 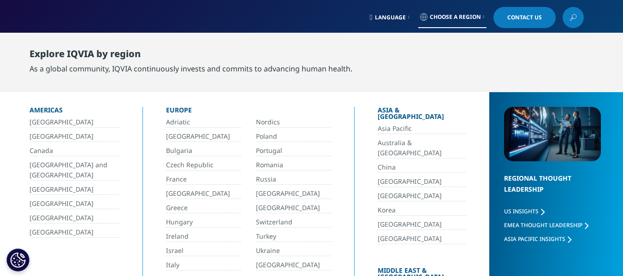 What do you see at coordinates (203, 236) in the screenshot?
I see `a: Ireland` at bounding box center [203, 236].